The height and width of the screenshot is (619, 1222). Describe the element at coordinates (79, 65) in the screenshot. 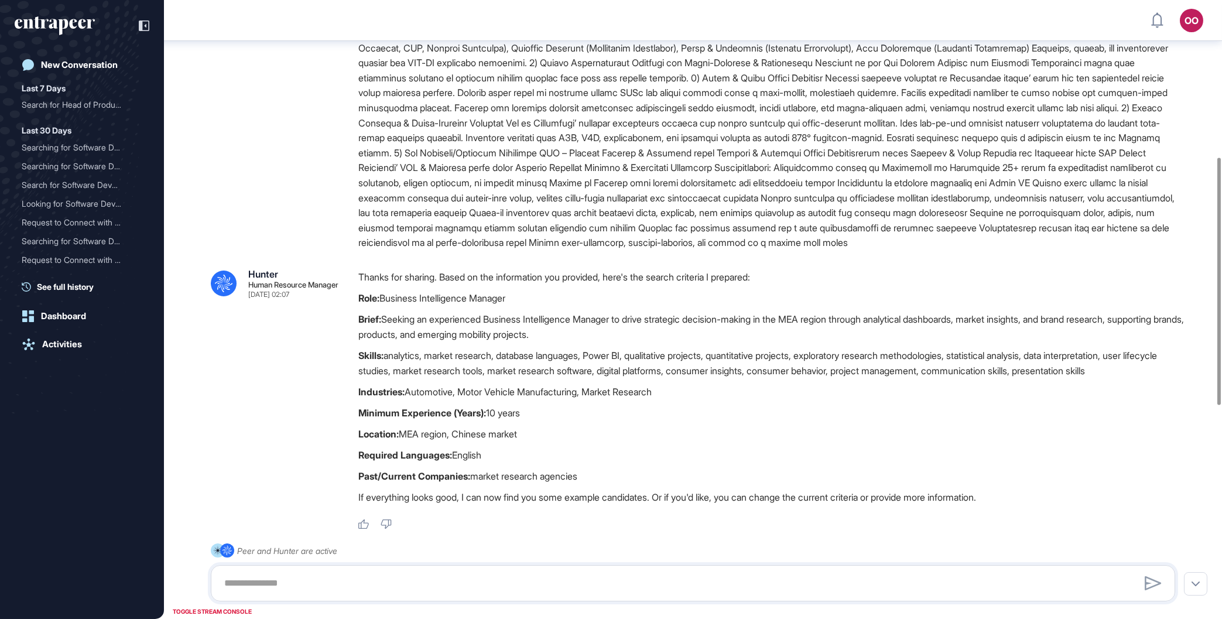

I see `div: New Conversation` at that location.